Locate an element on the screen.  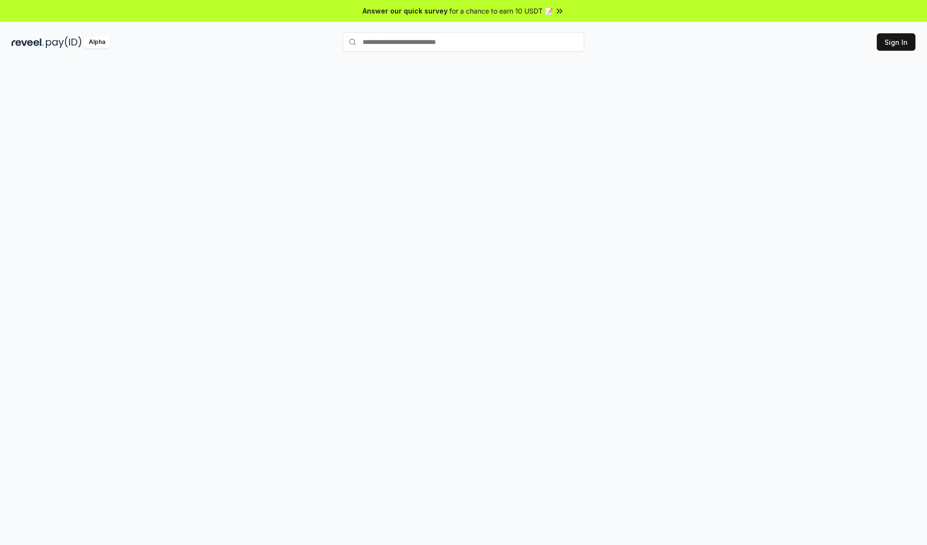
img: reveel_dark is located at coordinates (28, 42).